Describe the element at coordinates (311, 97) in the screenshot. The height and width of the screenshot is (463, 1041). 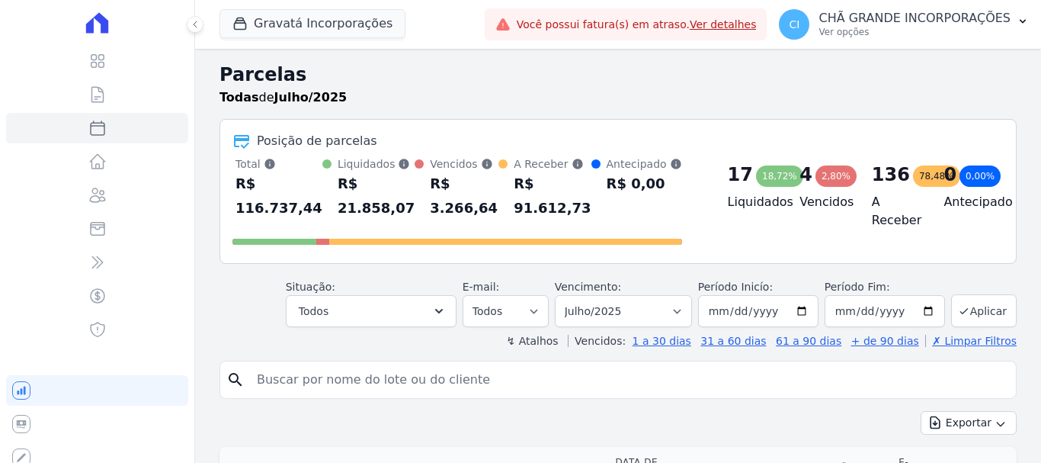
I see `strong: Julho/2025` at that location.